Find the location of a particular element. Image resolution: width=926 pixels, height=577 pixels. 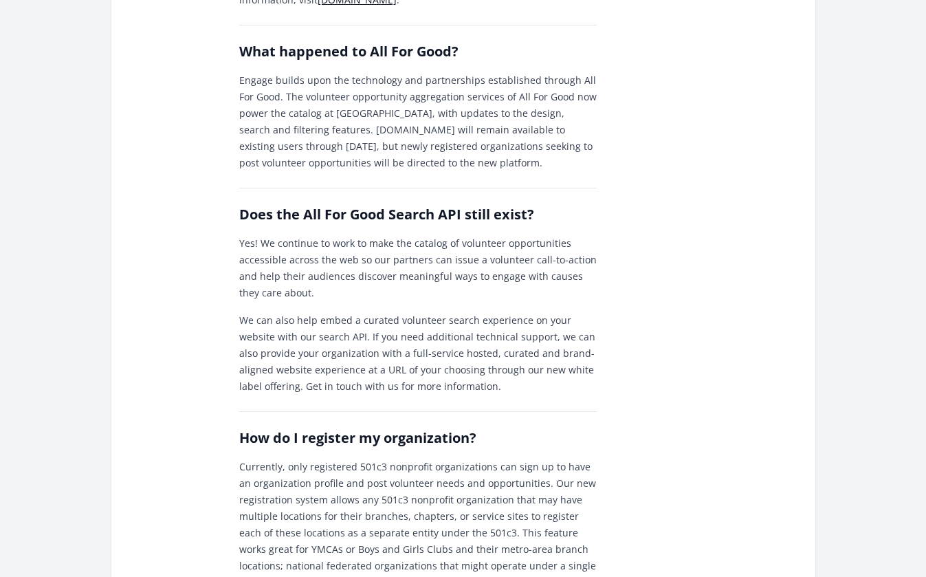

p: Engage builds upon the technology and partnerships established through All For Good. The voluntee... is located at coordinates (418, 122).